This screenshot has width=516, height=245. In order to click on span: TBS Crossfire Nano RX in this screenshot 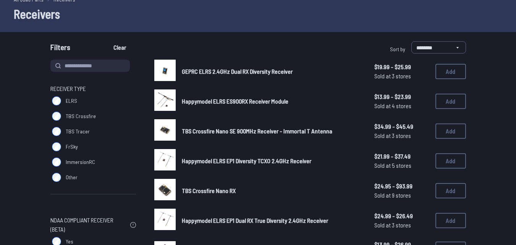, I will do `click(209, 190)`.